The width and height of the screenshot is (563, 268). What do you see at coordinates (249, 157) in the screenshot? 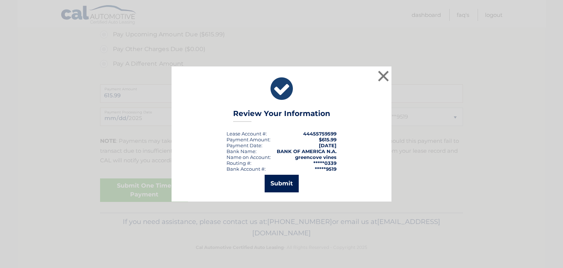
I see `div: Name on Account:` at bounding box center [249, 157].